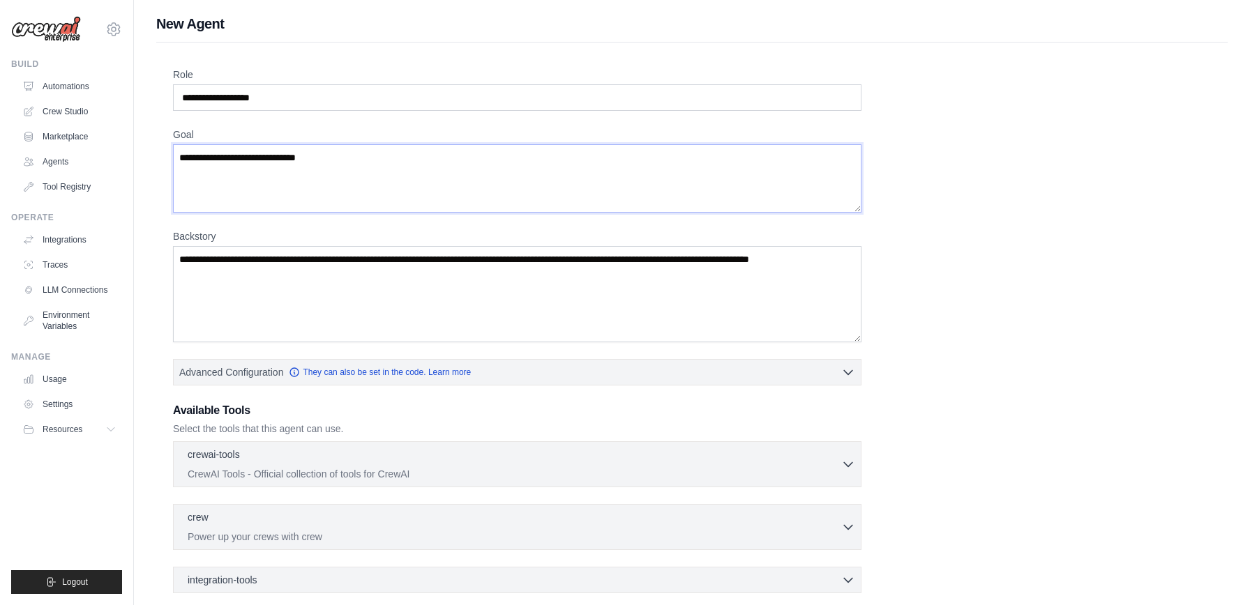 The height and width of the screenshot is (605, 1250). I want to click on a: Agents, so click(69, 162).